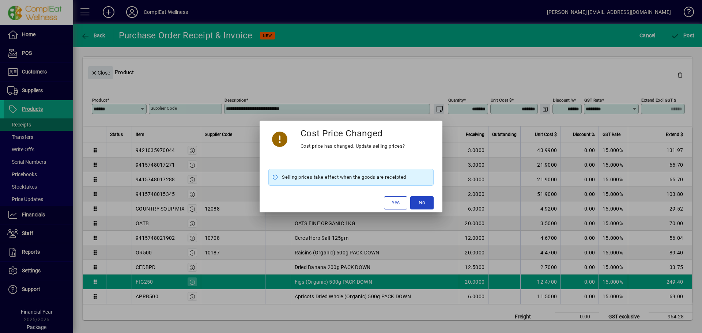 This screenshot has height=333, width=702. What do you see at coordinates (422, 203) in the screenshot?
I see `span: No` at bounding box center [422, 203].